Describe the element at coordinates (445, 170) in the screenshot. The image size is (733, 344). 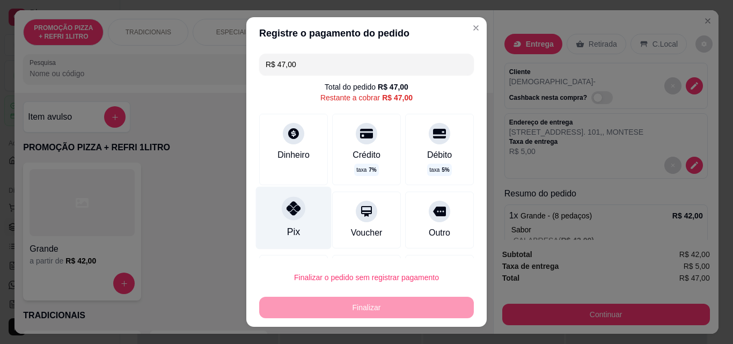
I see `span: 5 %` at that location.